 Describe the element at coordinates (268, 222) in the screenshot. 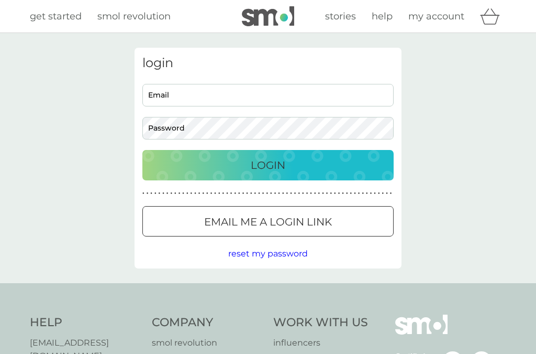

I see `p: Email me a login link` at that location.